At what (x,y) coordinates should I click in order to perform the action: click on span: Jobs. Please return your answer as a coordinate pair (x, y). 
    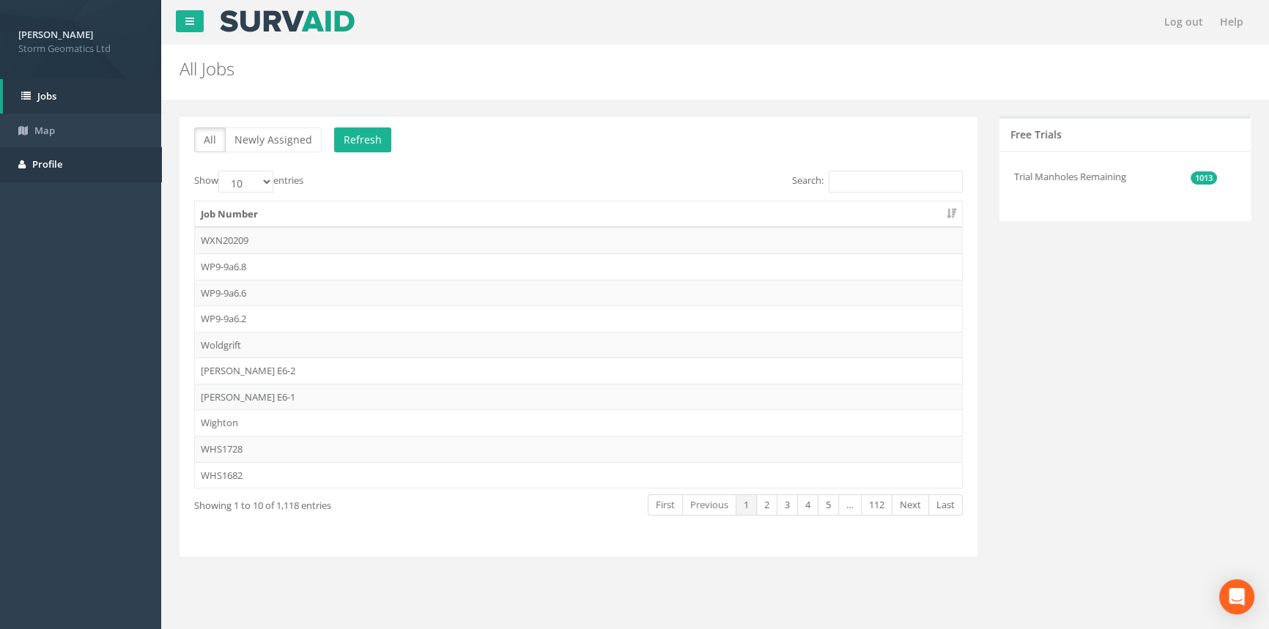
    Looking at the image, I should click on (47, 96).